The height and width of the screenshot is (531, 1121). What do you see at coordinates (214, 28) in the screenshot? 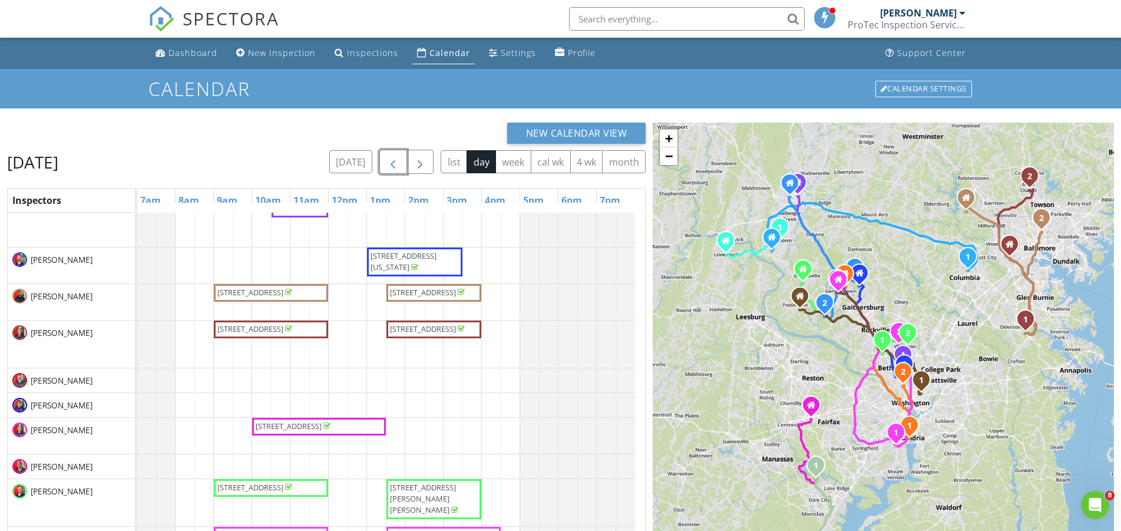
I see `a: SPECTORA` at bounding box center [214, 28].